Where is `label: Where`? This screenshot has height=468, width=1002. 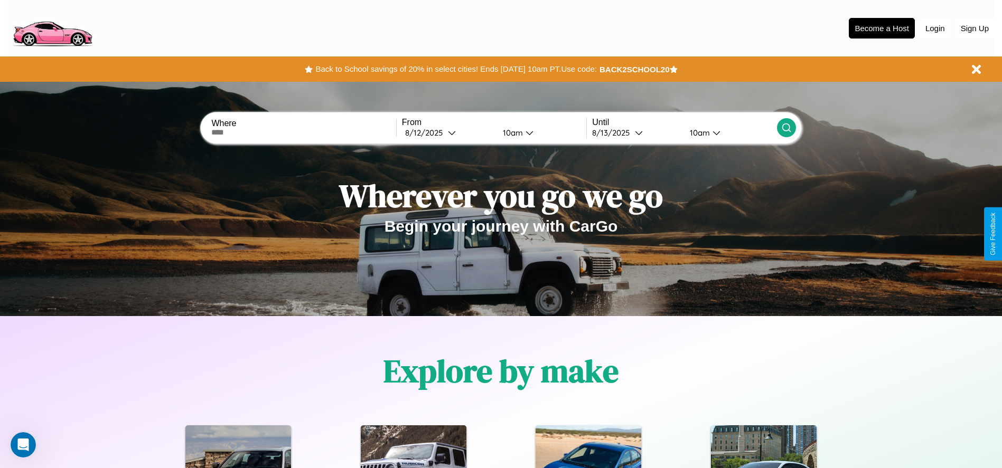
label: Where is located at coordinates (303, 124).